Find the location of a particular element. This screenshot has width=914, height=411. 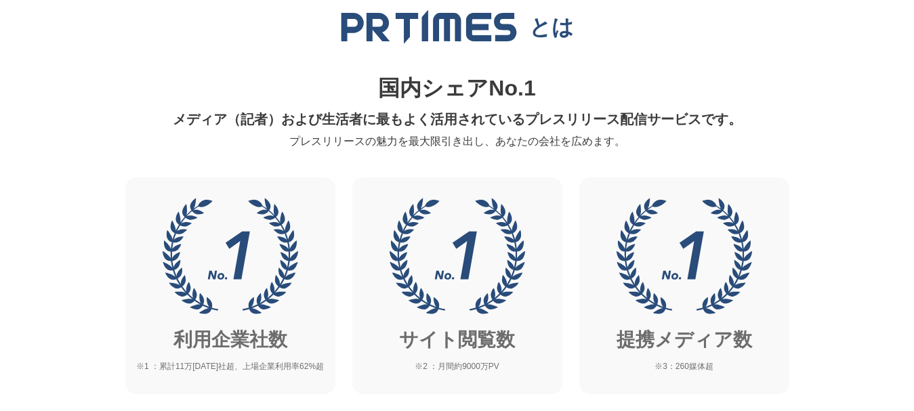

p: 利用企業社数 is located at coordinates (230, 340).